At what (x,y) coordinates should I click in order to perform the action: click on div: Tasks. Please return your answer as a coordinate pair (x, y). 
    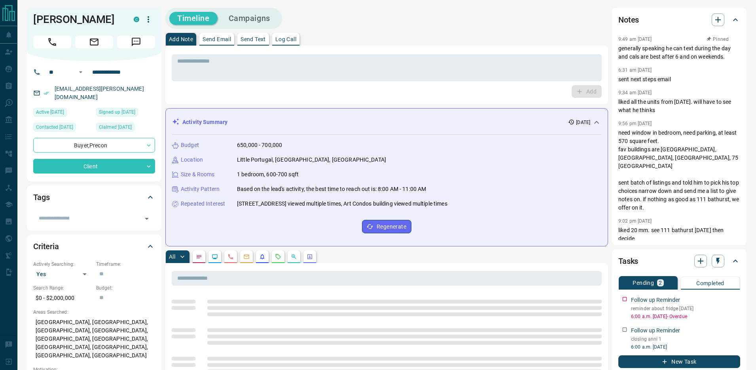
    Looking at the image, I should click on (679, 261).